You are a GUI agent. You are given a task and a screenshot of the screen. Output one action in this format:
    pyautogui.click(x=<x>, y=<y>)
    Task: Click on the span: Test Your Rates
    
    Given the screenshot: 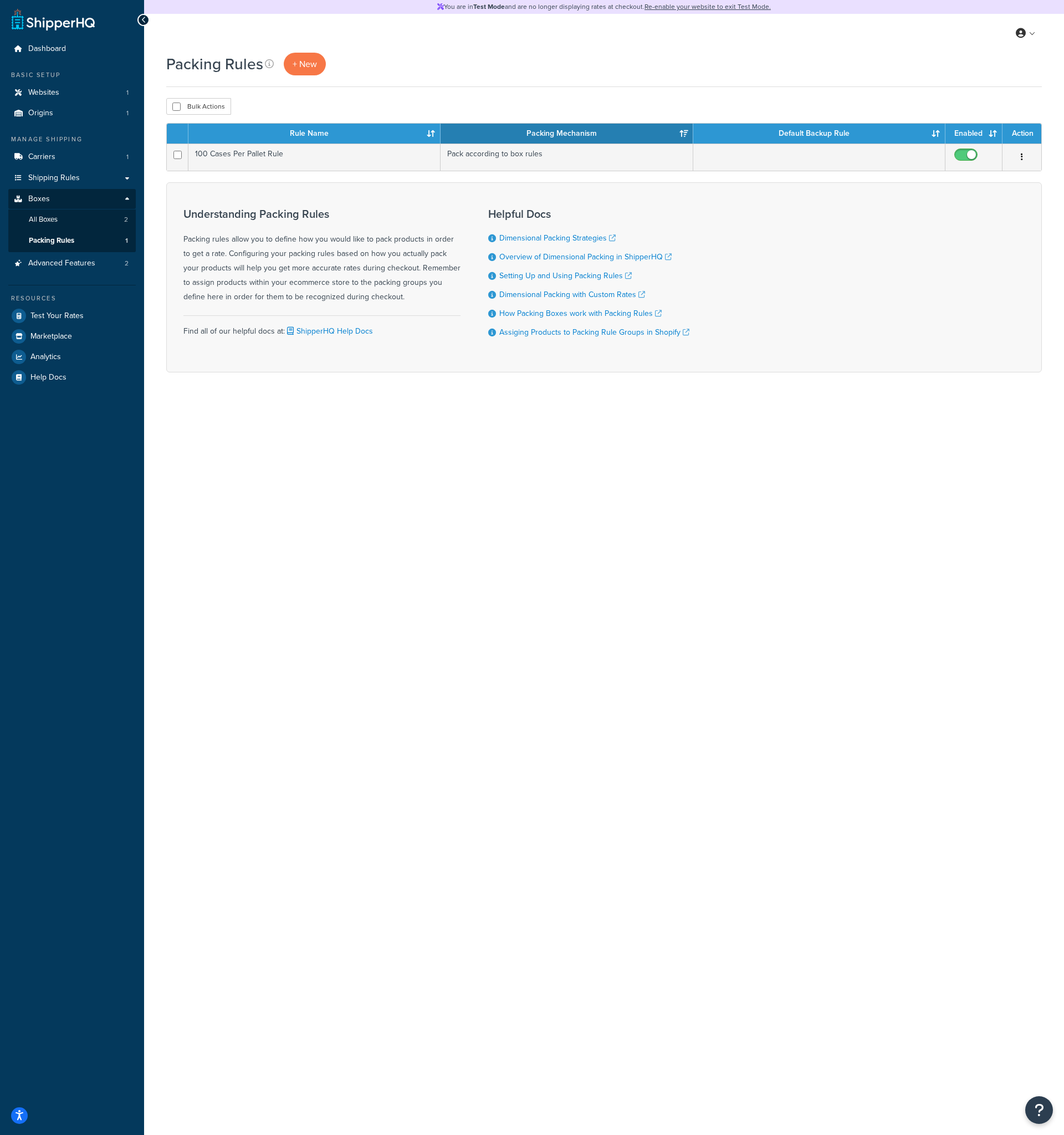 What is the action you would take?
    pyautogui.click(x=57, y=316)
    